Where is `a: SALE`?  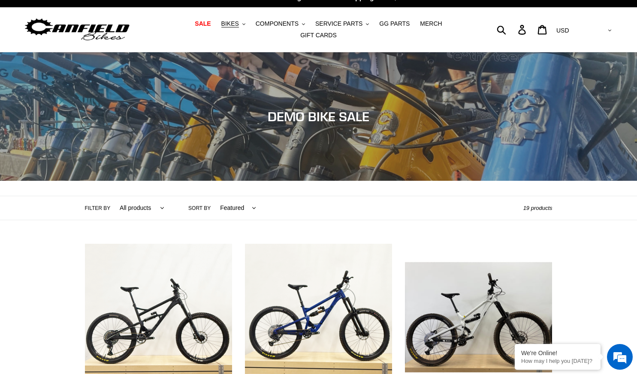
a: SALE is located at coordinates (202, 24).